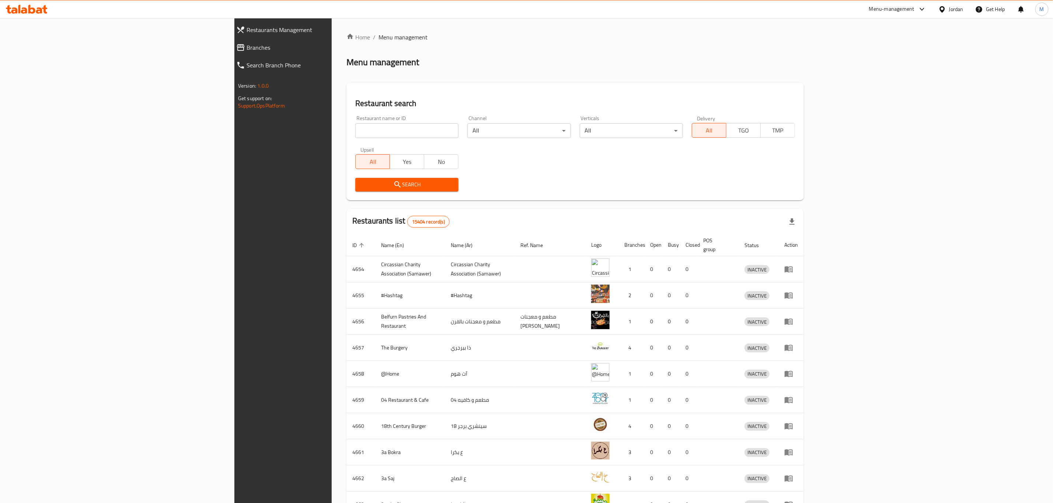  What do you see at coordinates (428, 222) in the screenshot?
I see `span: 15404 record(s)` at bounding box center [428, 222].